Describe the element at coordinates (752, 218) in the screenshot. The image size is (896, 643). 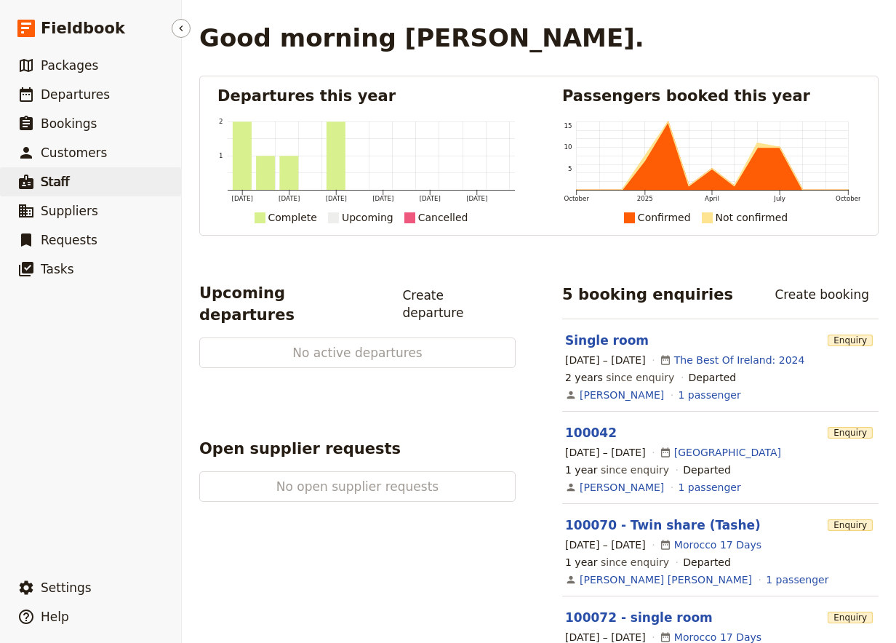
I see `div: Not confirmed` at that location.